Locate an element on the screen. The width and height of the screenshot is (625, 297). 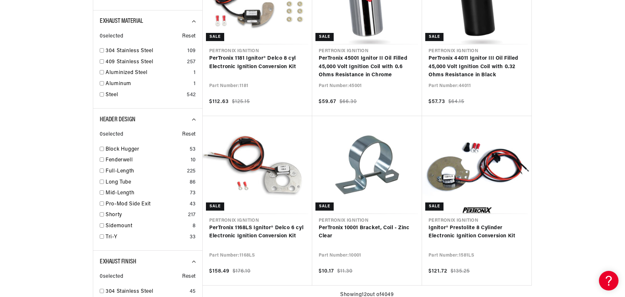
div: 109 is located at coordinates (191, 51).